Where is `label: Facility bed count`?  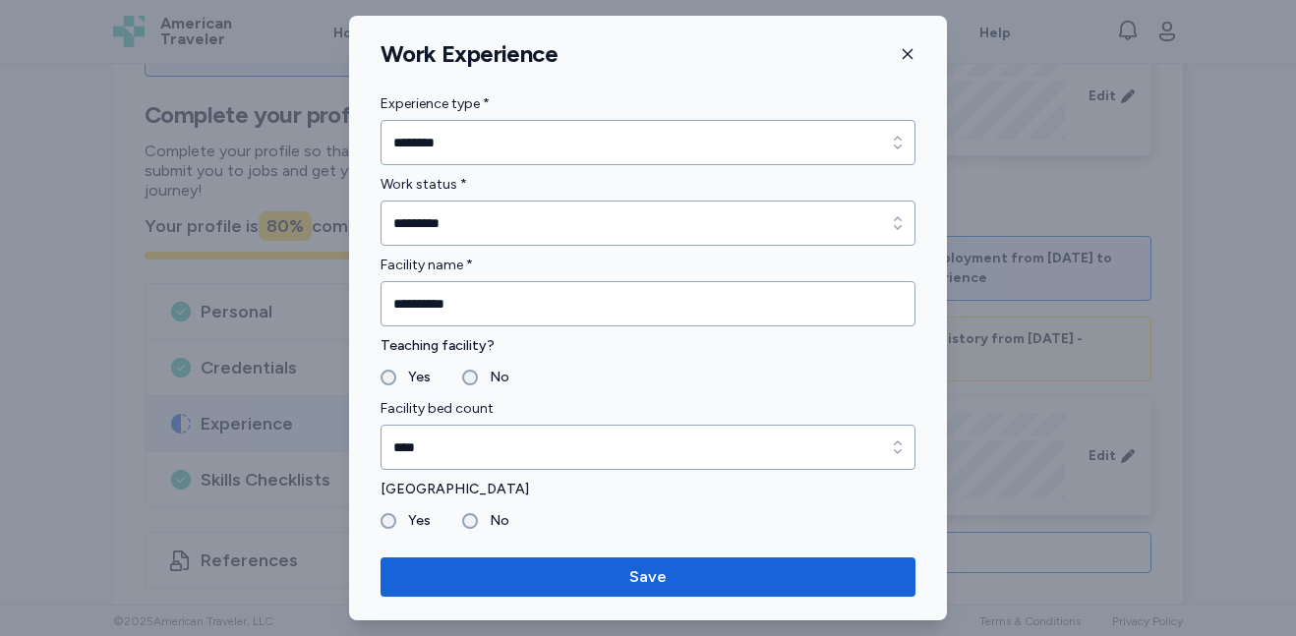
label: Facility bed count is located at coordinates (648, 409).